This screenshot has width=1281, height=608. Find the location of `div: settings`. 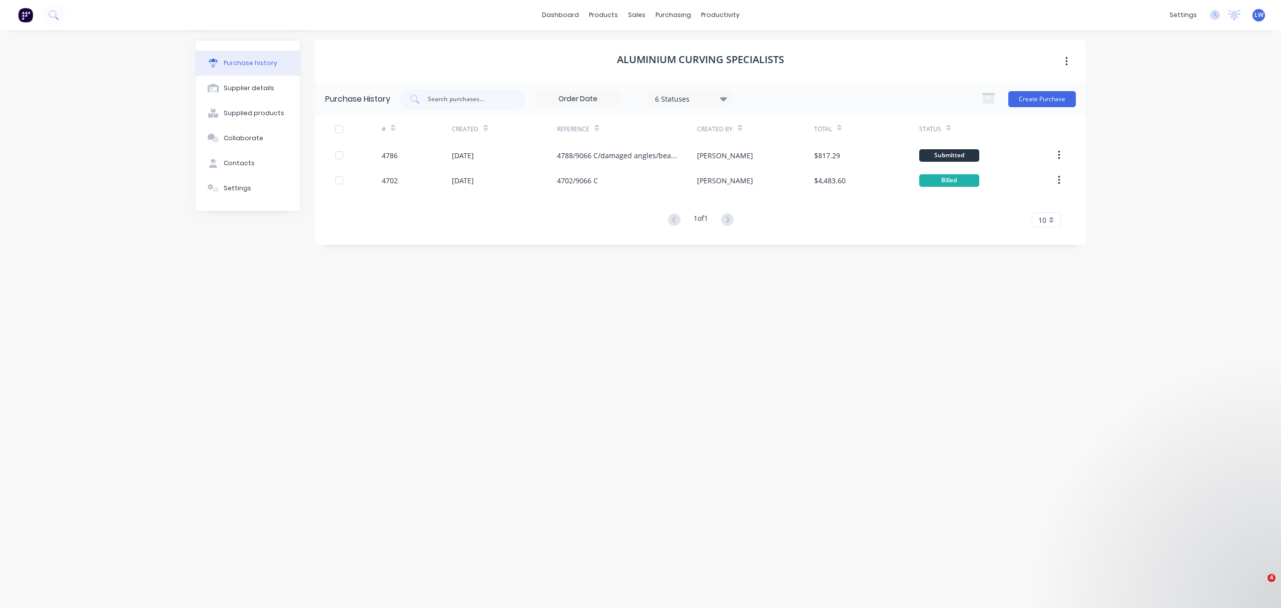

div: settings is located at coordinates (1183, 15).